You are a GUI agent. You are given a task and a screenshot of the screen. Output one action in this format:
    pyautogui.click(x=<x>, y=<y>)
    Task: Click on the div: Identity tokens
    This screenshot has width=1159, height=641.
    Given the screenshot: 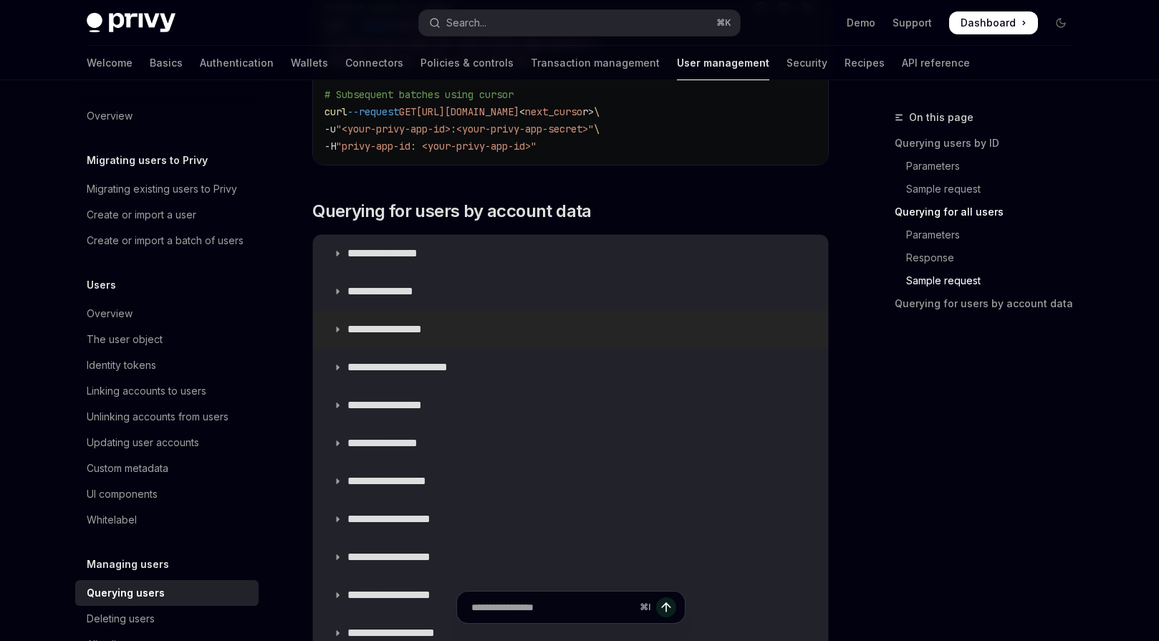 What is the action you would take?
    pyautogui.click(x=121, y=365)
    